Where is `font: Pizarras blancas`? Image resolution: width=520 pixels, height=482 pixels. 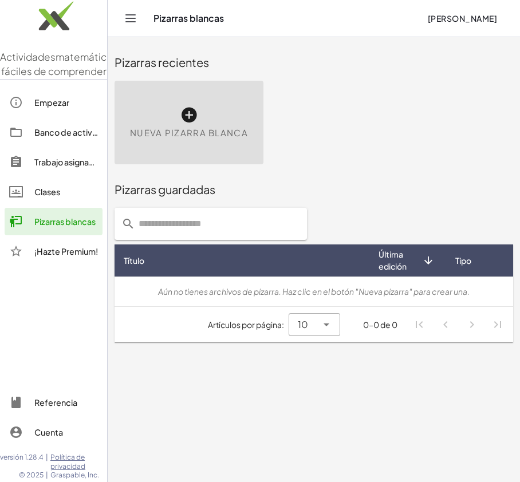 font: Pizarras blancas is located at coordinates (65, 222).